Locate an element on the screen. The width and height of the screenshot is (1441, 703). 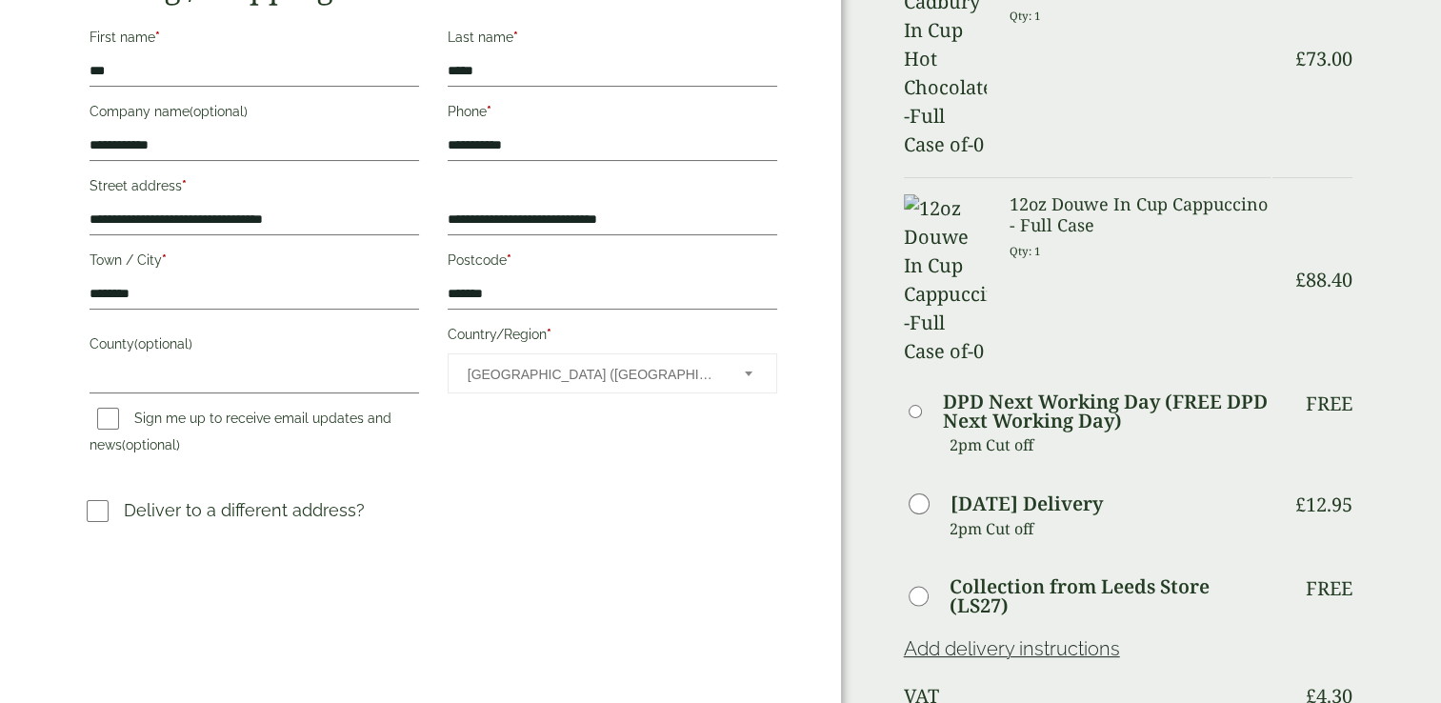
label: Company name is located at coordinates (254, 114).